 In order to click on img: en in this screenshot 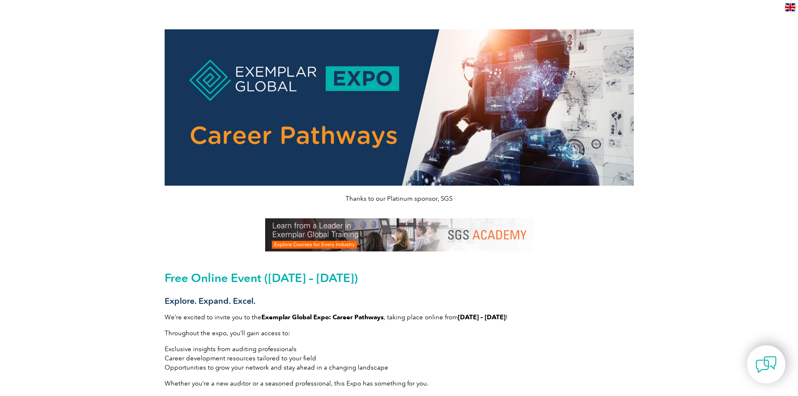, I will do `click(790, 7)`.